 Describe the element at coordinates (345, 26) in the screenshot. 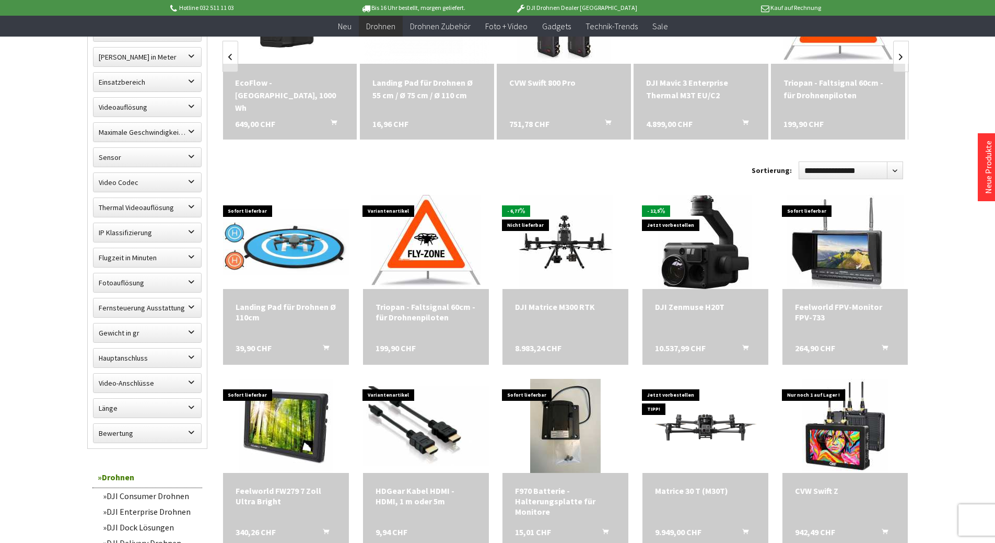

I see `span: Neu` at that location.